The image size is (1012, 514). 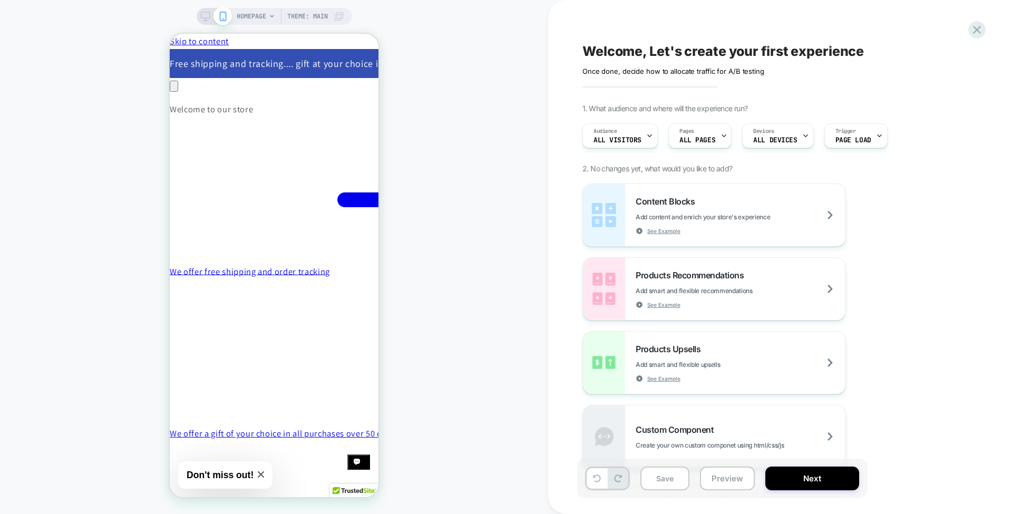 I want to click on span: 1. What audience and where will the experience run?, so click(x=665, y=108).